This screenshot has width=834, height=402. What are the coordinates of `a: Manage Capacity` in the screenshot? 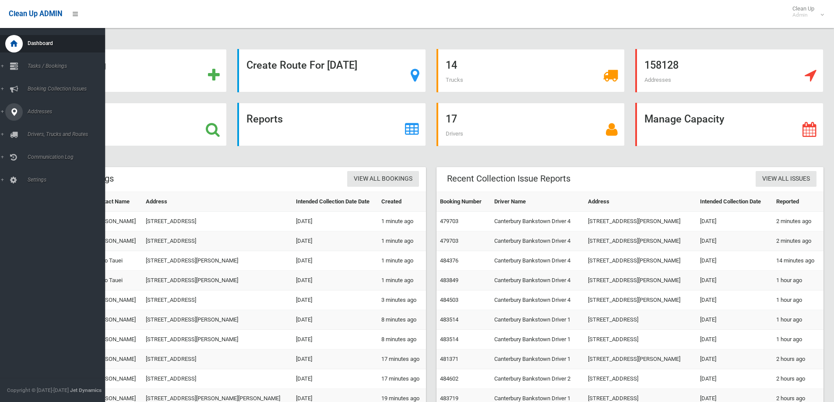 It's located at (729, 124).